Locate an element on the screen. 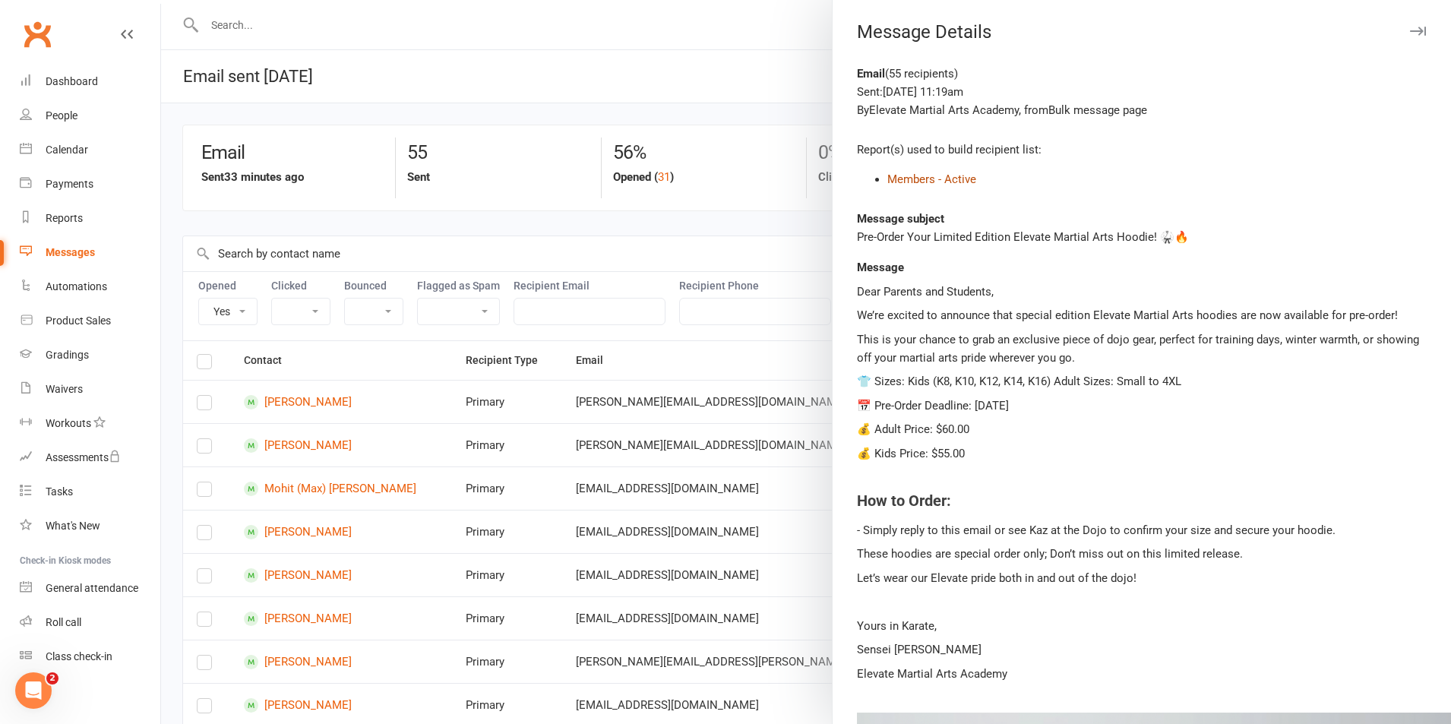 This screenshot has height=724, width=1451. div: Reports is located at coordinates (64, 218).